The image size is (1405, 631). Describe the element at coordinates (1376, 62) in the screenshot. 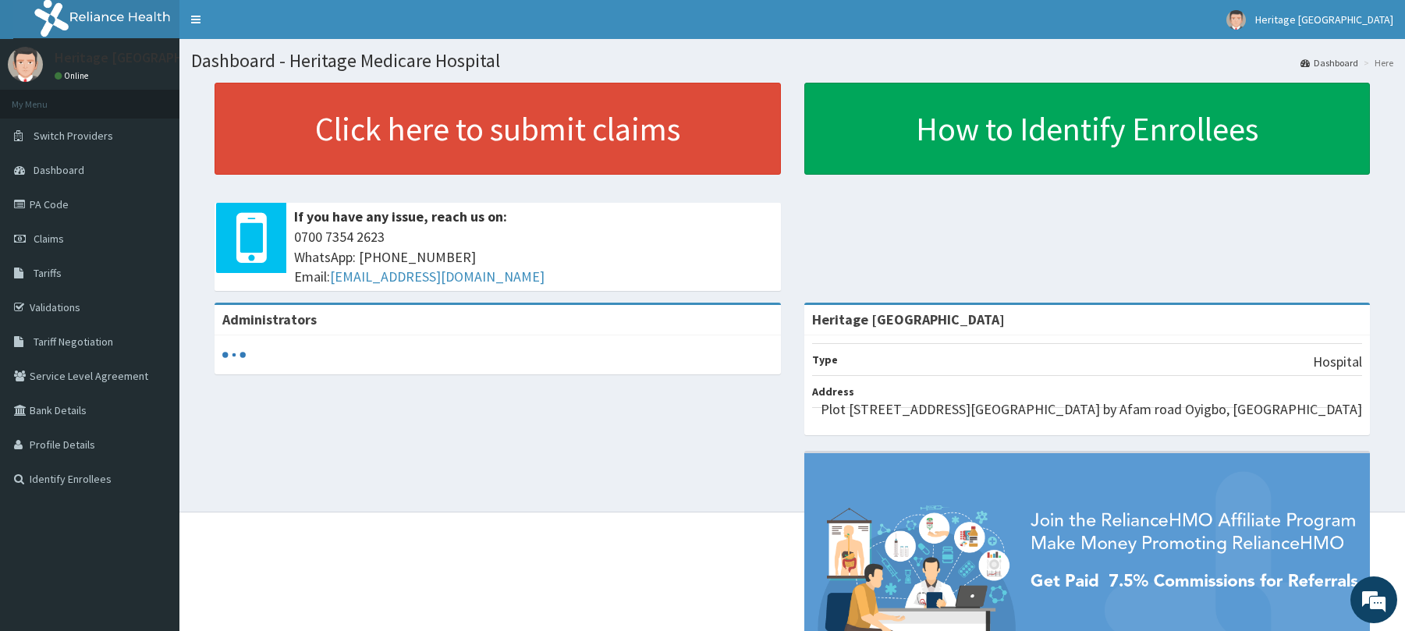

I see `li: Here` at that location.